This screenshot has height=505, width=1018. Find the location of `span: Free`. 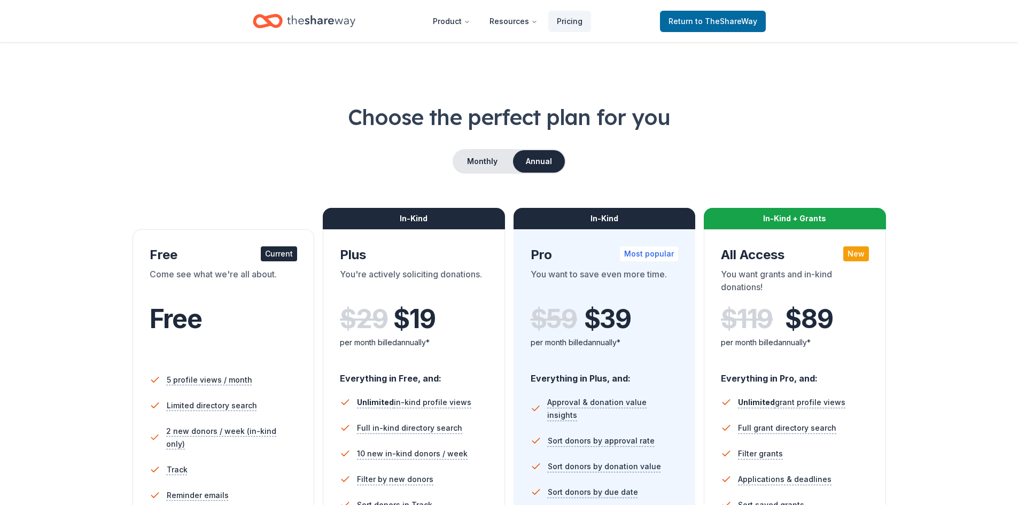

span: Free is located at coordinates (176, 318).